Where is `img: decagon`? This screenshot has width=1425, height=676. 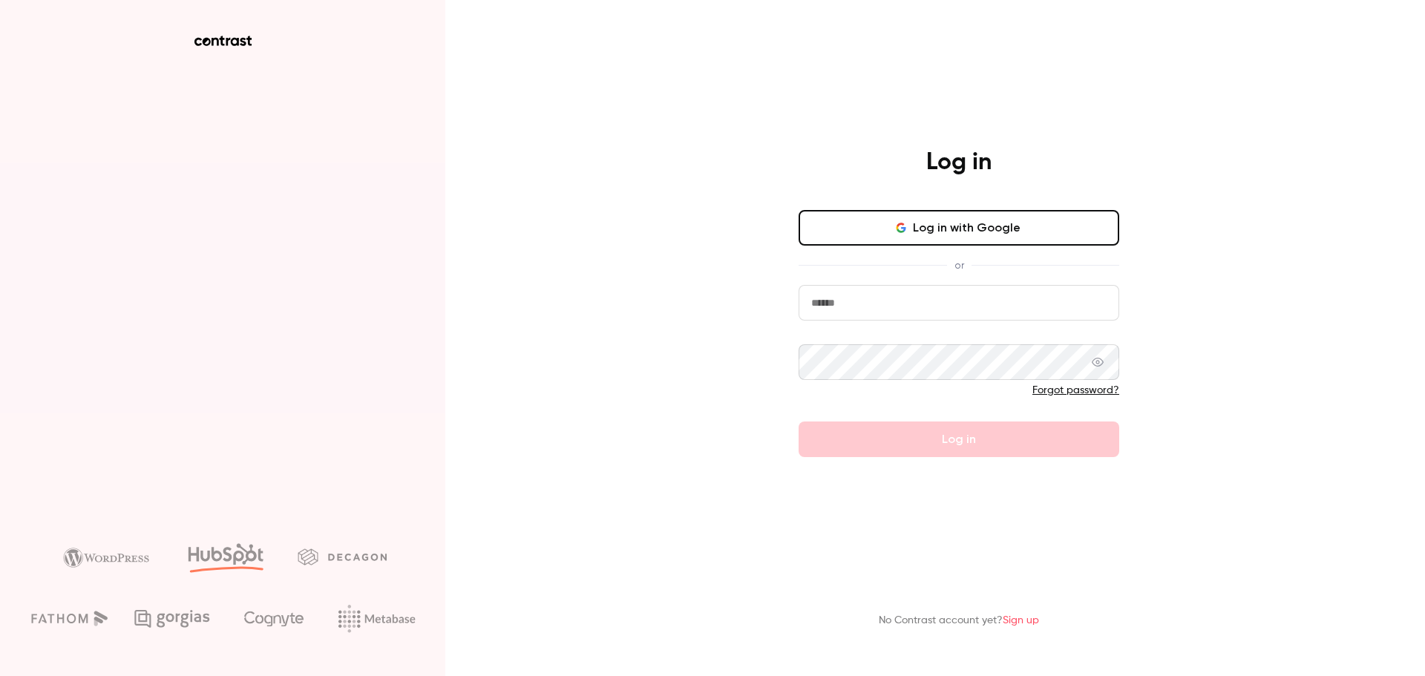 img: decagon is located at coordinates (342, 557).